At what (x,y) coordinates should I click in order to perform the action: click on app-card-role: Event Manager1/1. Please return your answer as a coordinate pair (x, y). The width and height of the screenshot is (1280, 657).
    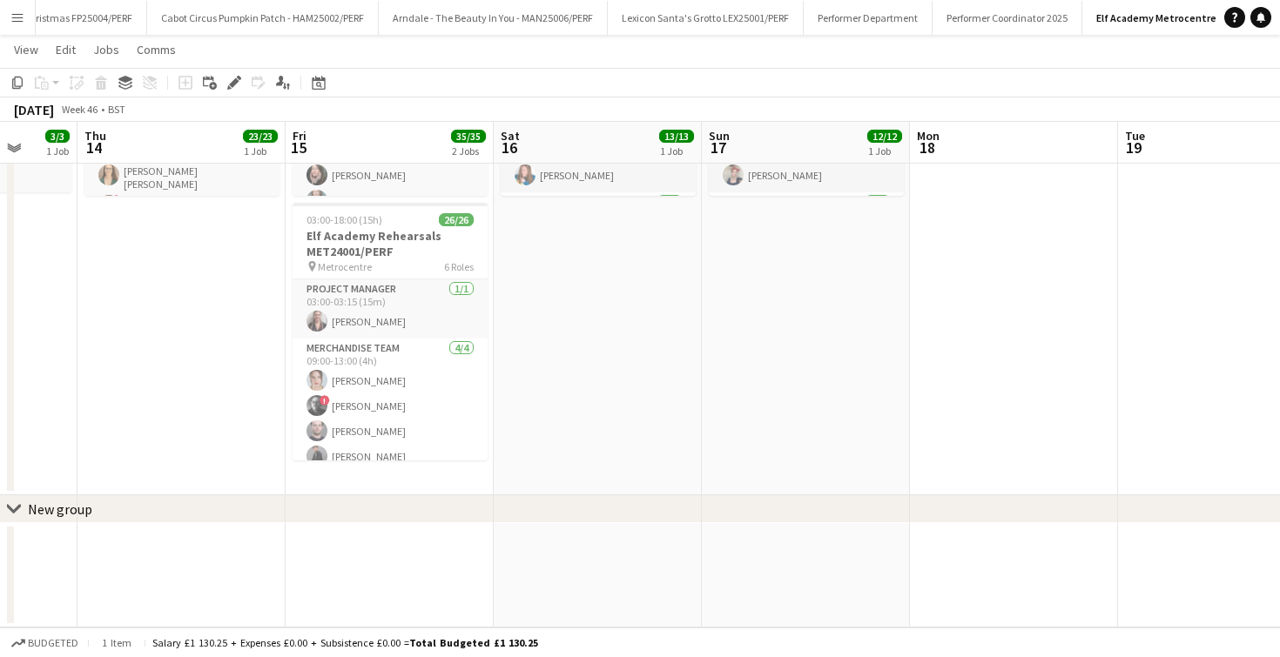
    Looking at the image, I should click on (598, 222).